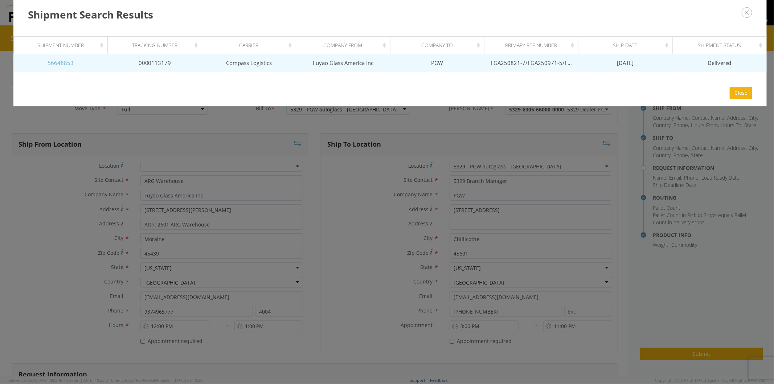 This screenshot has height=384, width=774. Describe the element at coordinates (533, 45) in the screenshot. I see `div: Primary Ref Number` at that location.